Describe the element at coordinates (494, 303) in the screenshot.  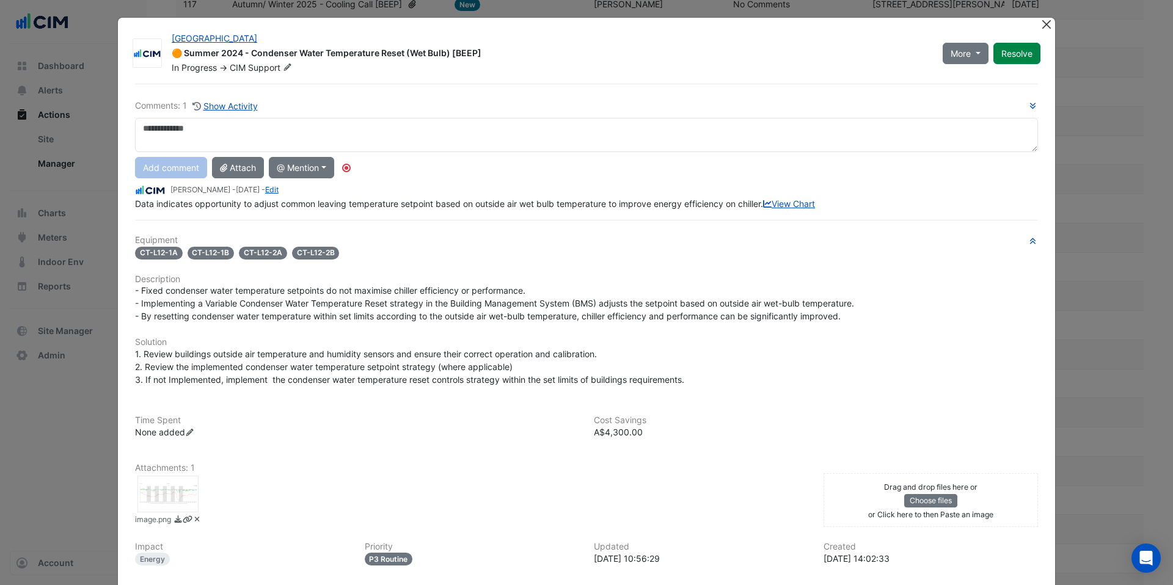
I see `span: - Fixed condenser water temperature setpoints do not maximise chiller efficiency or performance. ...` at that location.